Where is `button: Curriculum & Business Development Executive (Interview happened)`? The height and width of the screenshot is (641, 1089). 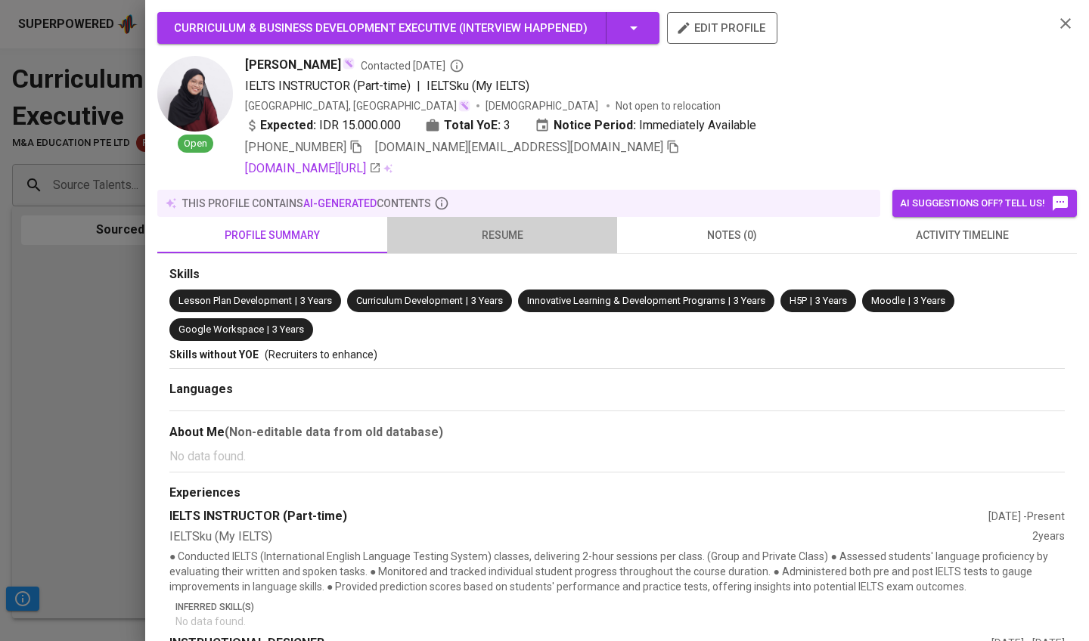
button: Curriculum & Business Development Executive (Interview happened) is located at coordinates (408, 28).